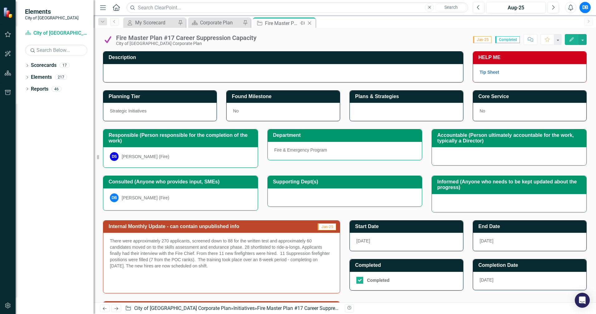  What do you see at coordinates (284, 96) in the screenshot?
I see `h3: Found Milestone` at bounding box center [284, 96].